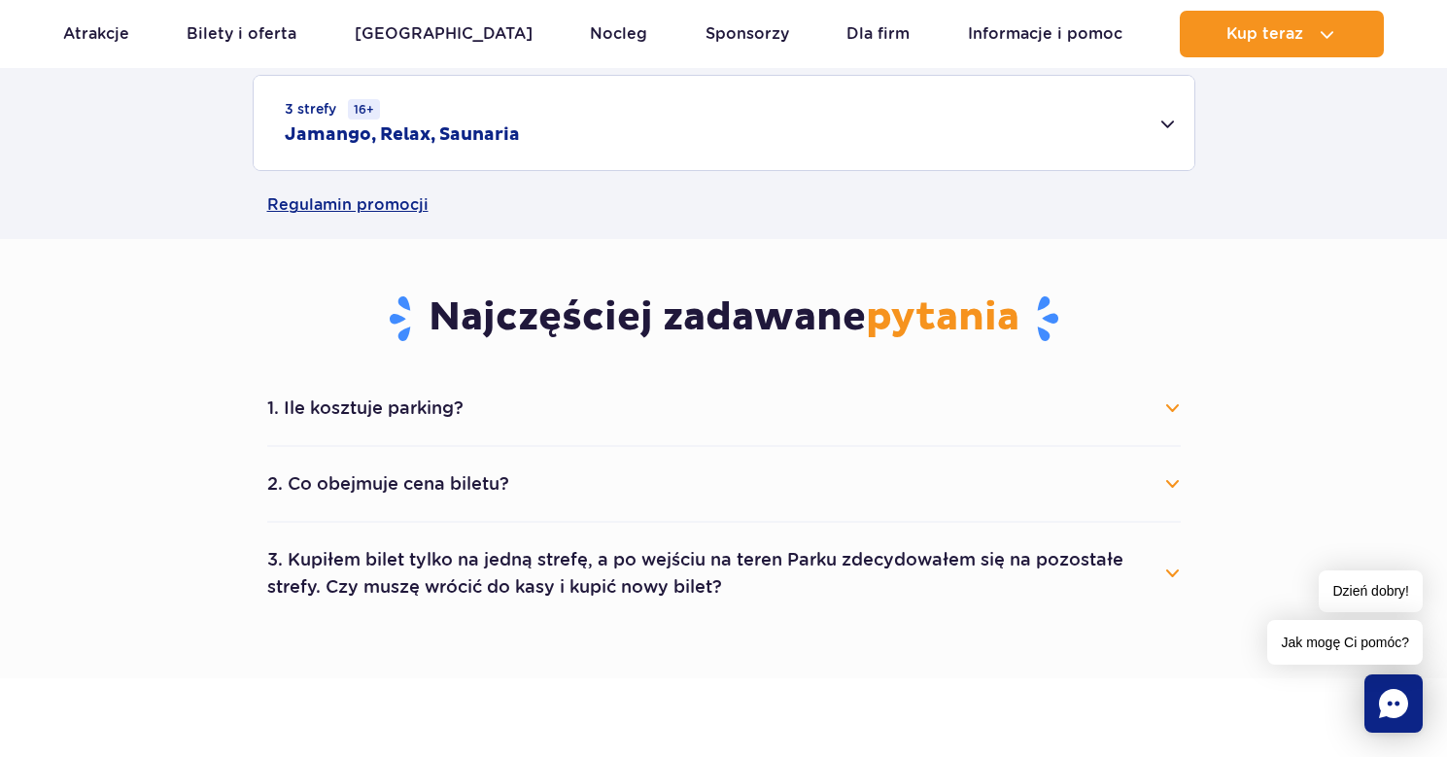  What do you see at coordinates (942, 318) in the screenshot?
I see `span: pytania` at bounding box center [942, 318].